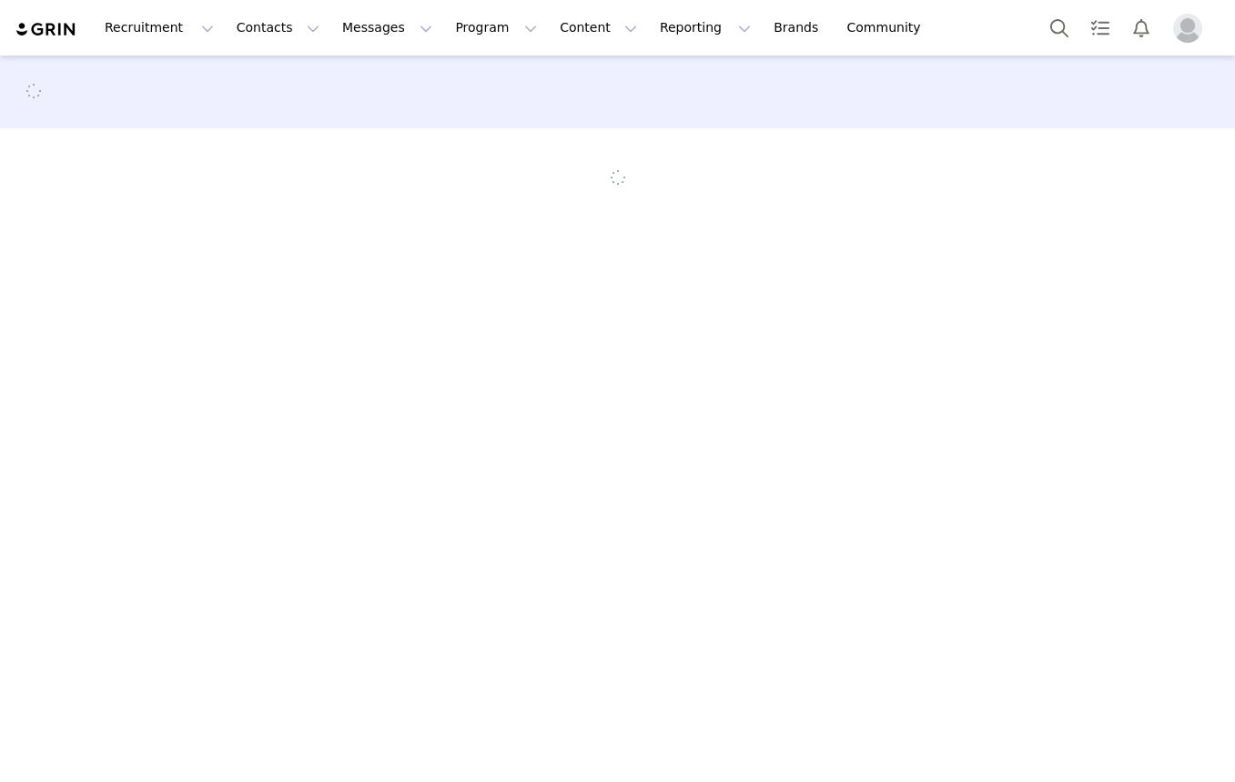 The image size is (1235, 782). What do you see at coordinates (1188, 28) in the screenshot?
I see `img: placeholder-profile.jpg` at bounding box center [1188, 28].